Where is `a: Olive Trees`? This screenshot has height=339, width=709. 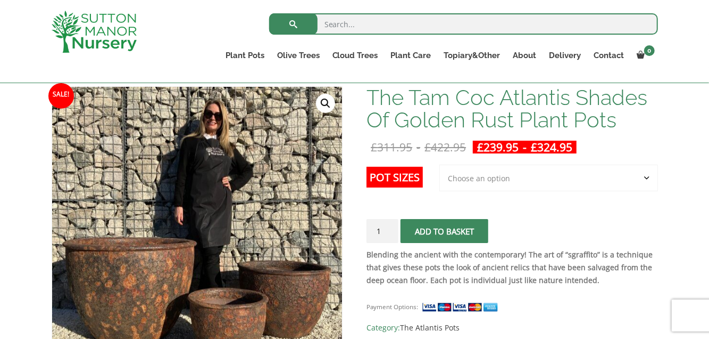
a: Olive Trees is located at coordinates (299, 55).